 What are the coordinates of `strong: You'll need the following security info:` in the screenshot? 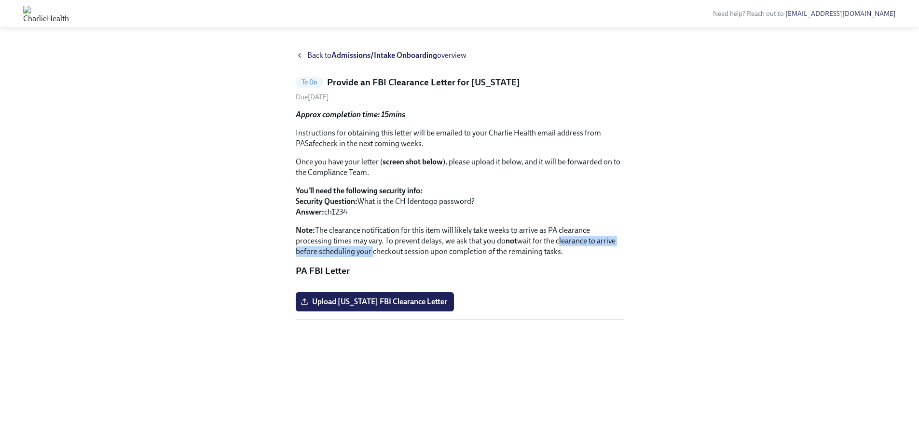 It's located at (359, 191).